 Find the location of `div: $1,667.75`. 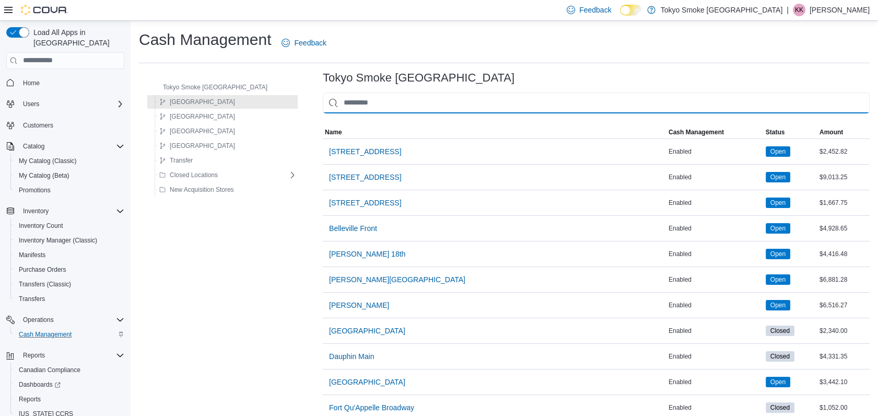

div: $1,667.75 is located at coordinates (844, 203).